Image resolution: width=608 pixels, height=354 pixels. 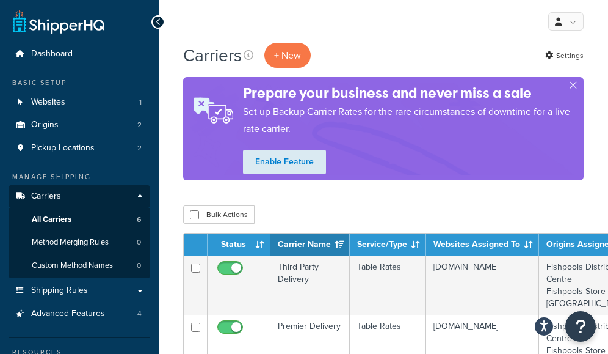 I want to click on h1: Carriers, so click(x=213, y=55).